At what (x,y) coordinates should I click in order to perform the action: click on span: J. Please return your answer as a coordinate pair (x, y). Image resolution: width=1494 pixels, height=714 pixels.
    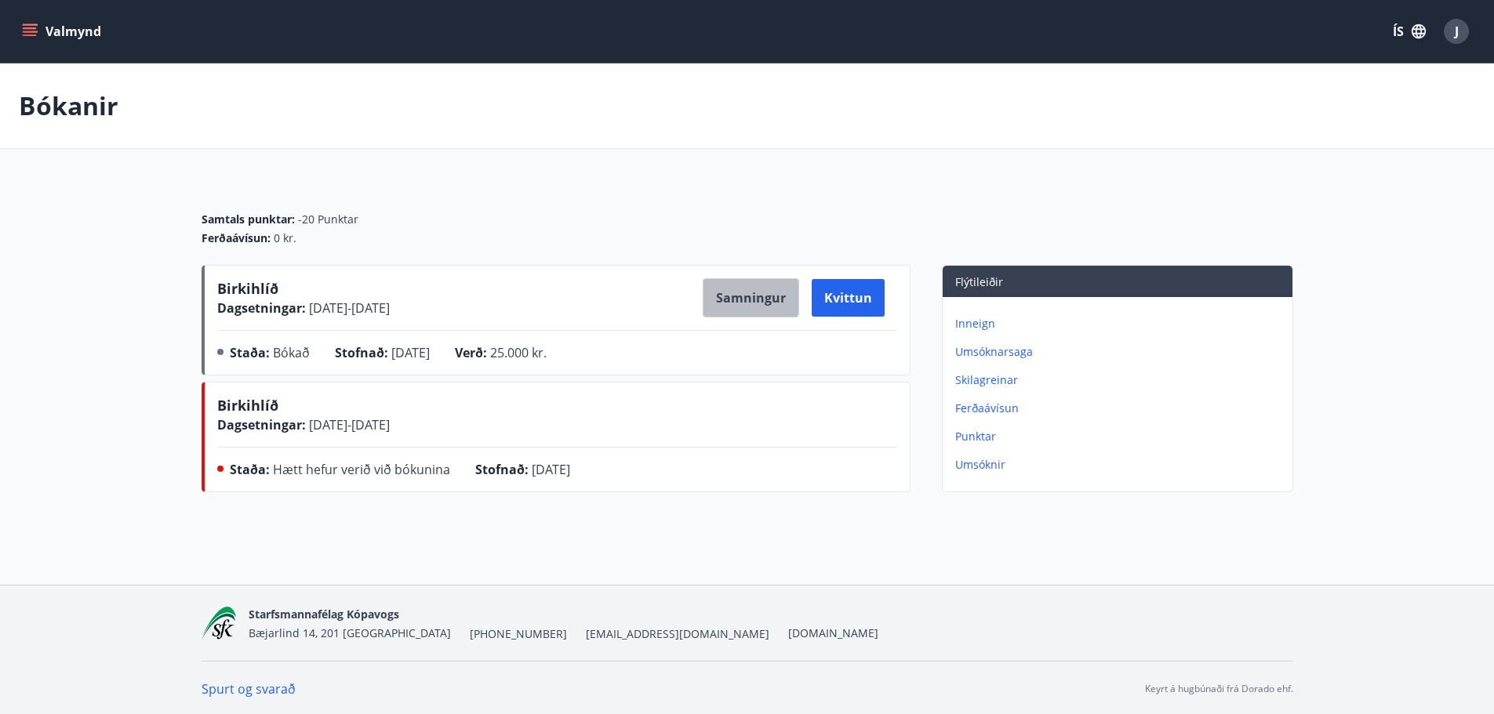
    Looking at the image, I should click on (1456, 31).